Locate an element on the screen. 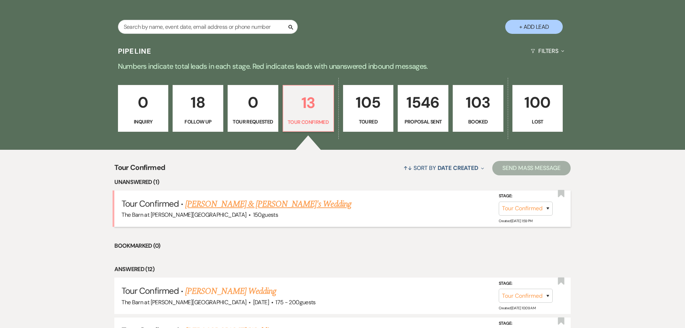 The width and height of the screenshot is (685, 328). button: Filters is located at coordinates (547, 51).